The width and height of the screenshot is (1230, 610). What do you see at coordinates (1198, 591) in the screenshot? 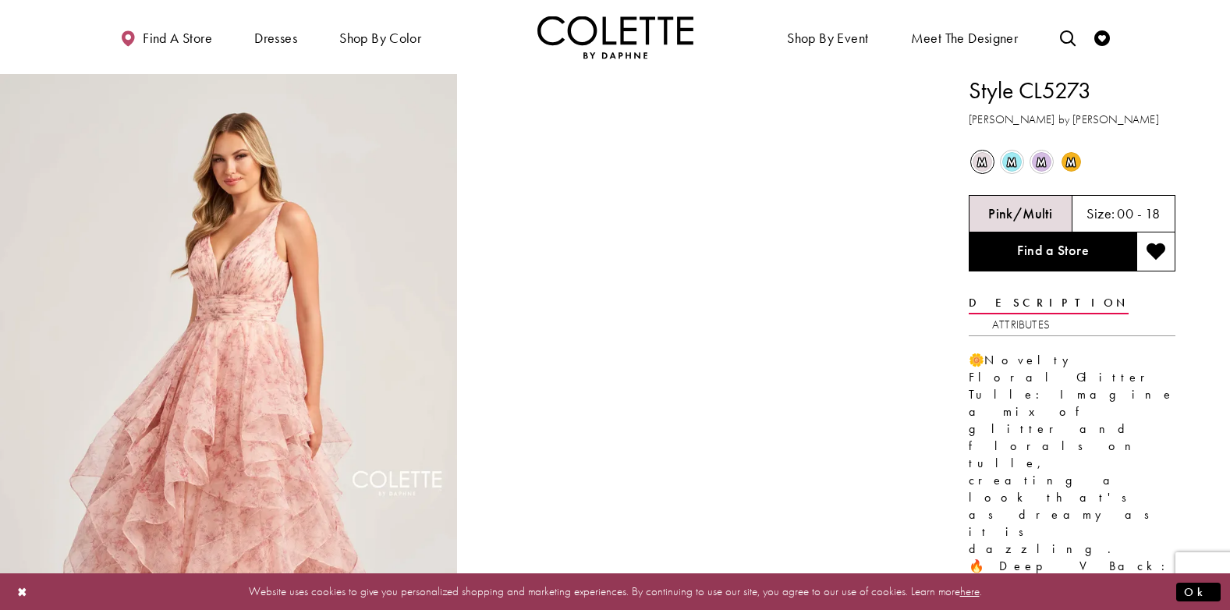
I see `button: Submit Dialog` at bounding box center [1198, 591].